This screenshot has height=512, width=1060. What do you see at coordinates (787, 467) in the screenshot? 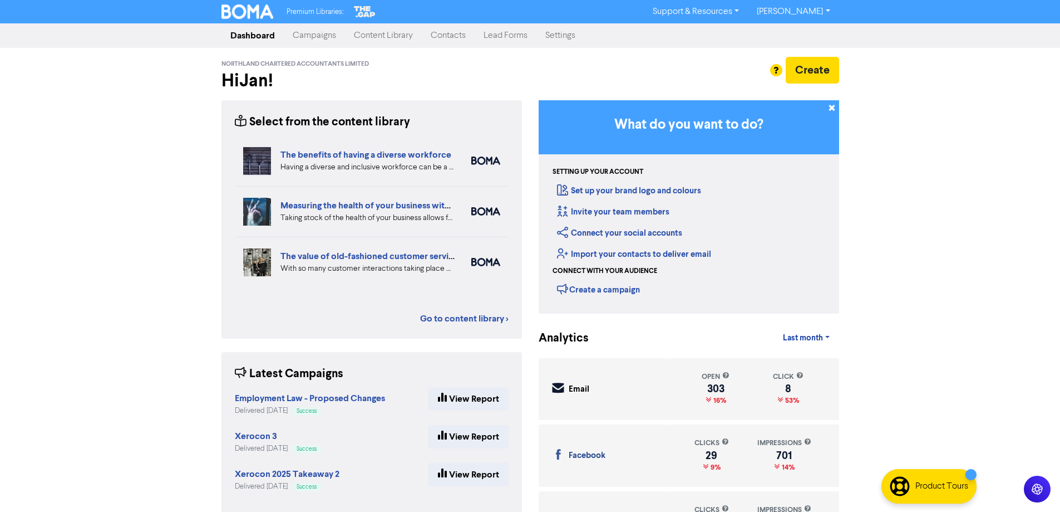
I see `span: 14%` at bounding box center [787, 467].